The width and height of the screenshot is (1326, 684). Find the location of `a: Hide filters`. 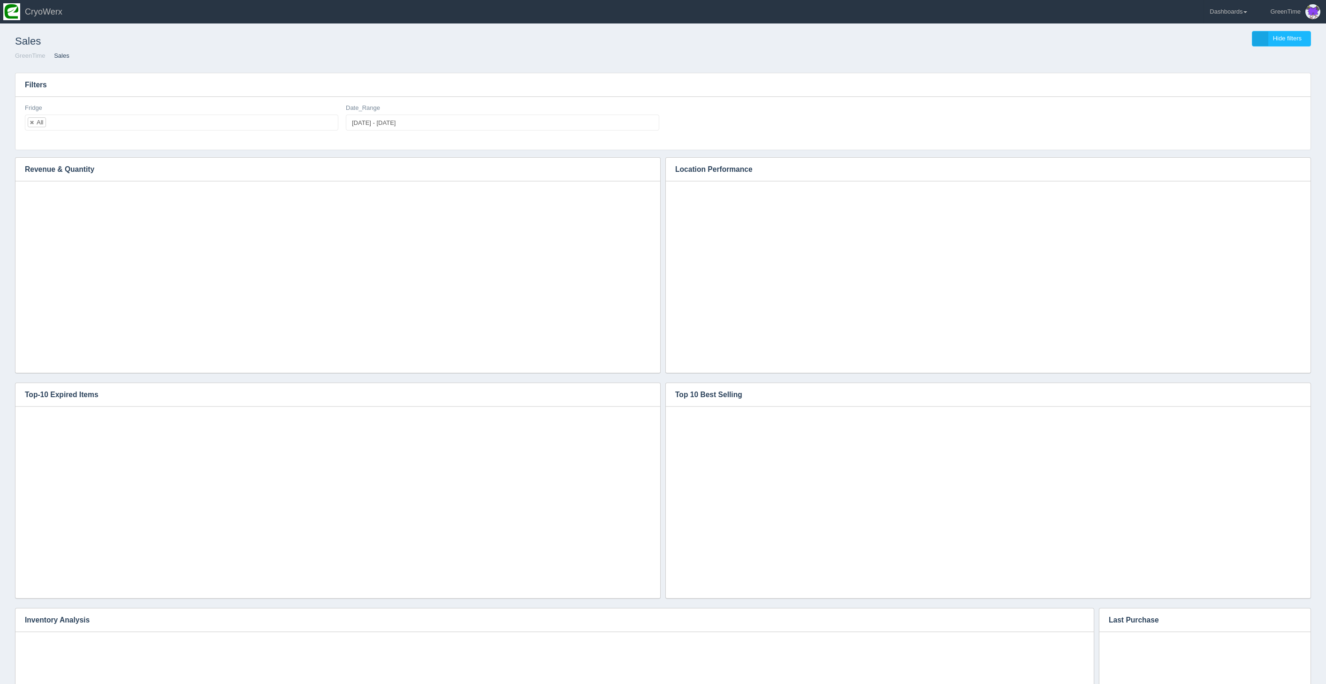

a: Hide filters is located at coordinates (1282, 38).